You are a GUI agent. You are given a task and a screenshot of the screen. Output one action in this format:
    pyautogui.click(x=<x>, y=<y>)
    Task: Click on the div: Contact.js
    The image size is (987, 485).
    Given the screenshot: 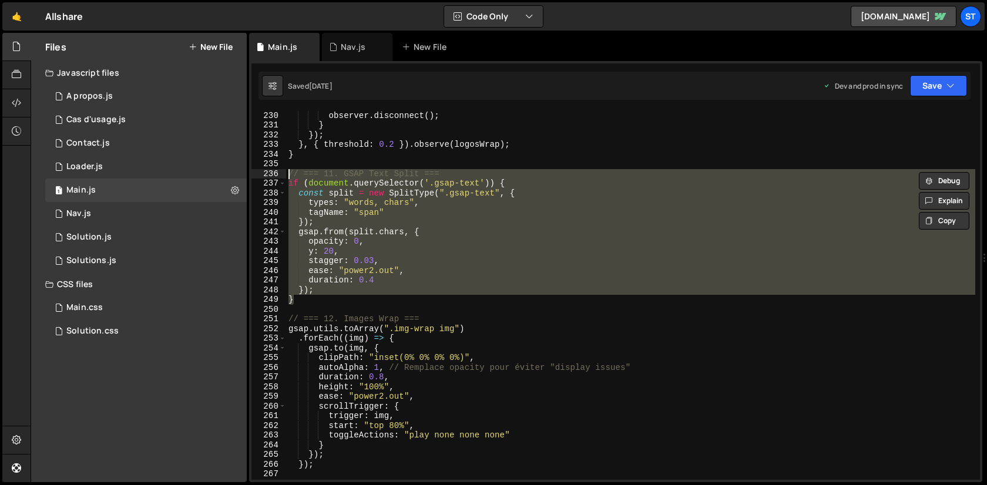 What is the action you would take?
    pyautogui.click(x=88, y=143)
    